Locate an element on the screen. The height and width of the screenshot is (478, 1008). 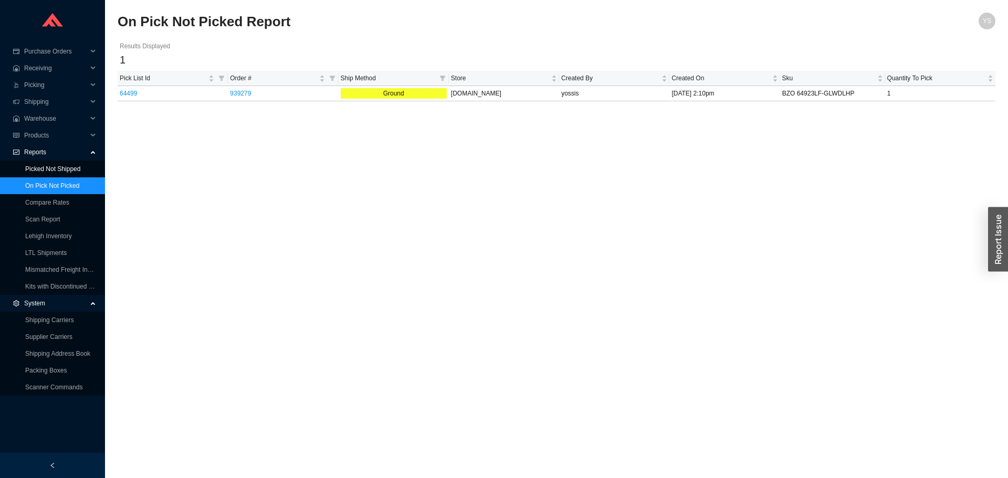
span: 1 is located at coordinates (122, 60).